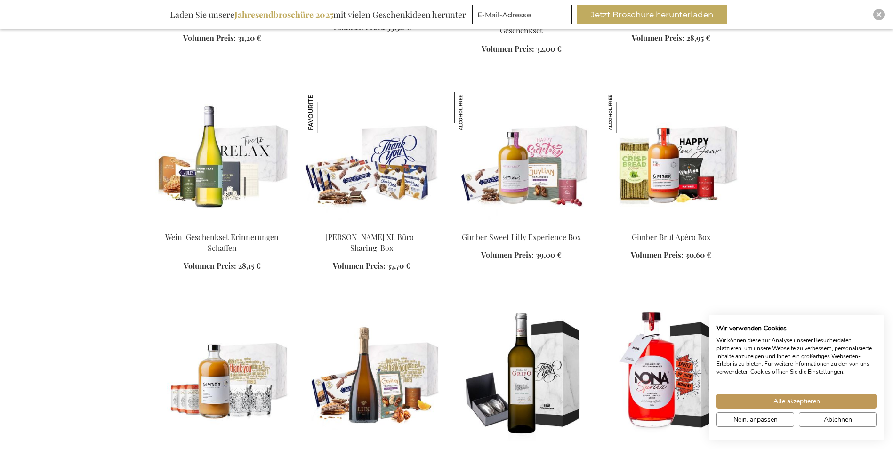  Describe the element at coordinates (284, 15) in the screenshot. I see `b: Jahresendbroschüre 2025` at that location.